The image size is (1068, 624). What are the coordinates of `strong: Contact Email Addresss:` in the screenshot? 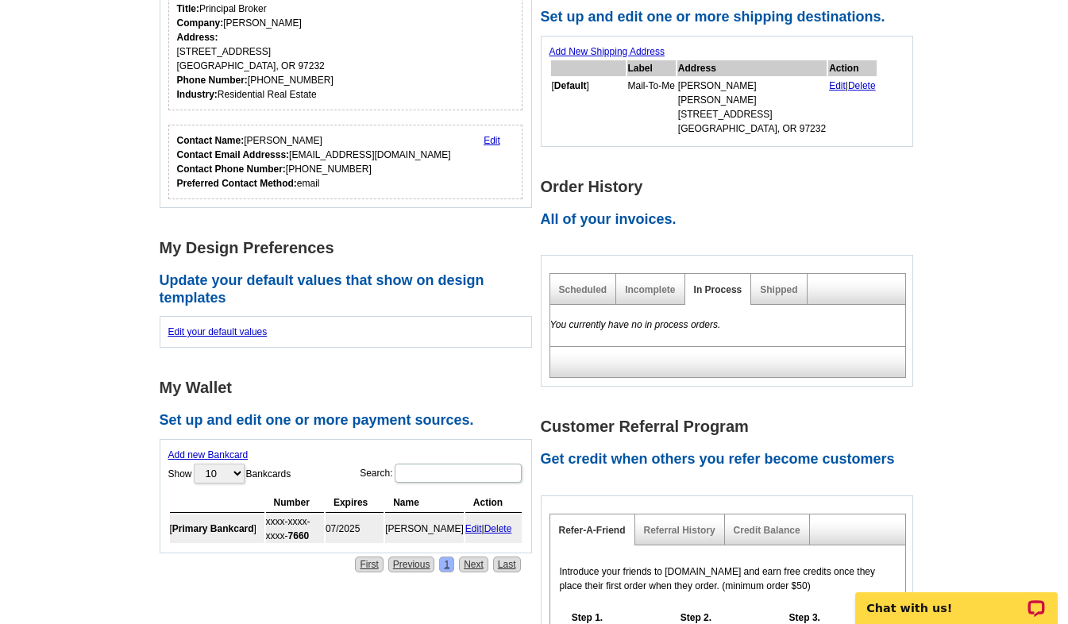 It's located at (233, 155).